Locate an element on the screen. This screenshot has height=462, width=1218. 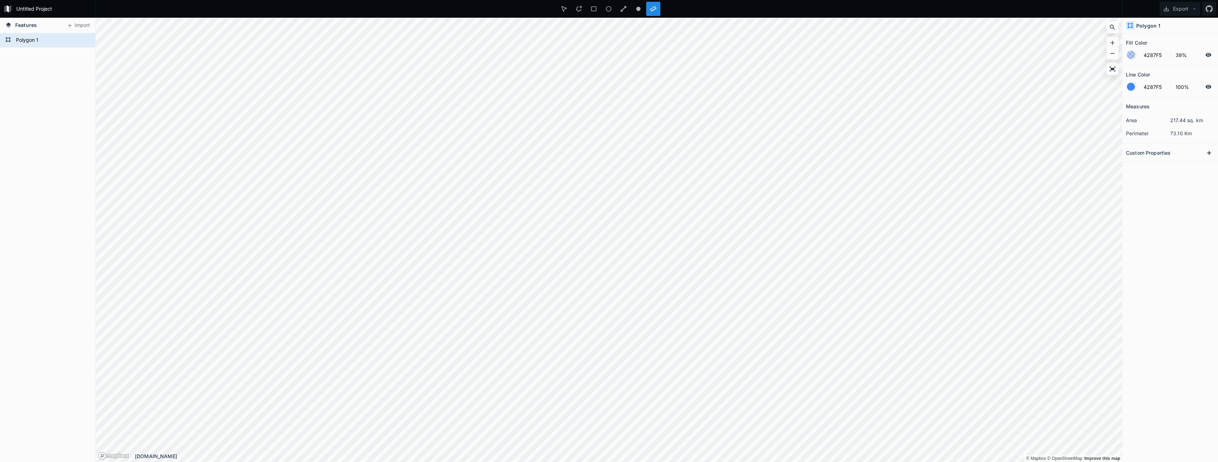
dd: 217.44 sq. km is located at coordinates (1192, 120).